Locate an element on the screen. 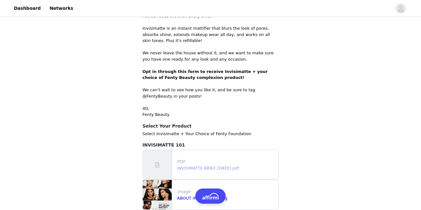  img: file is located at coordinates (157, 194).